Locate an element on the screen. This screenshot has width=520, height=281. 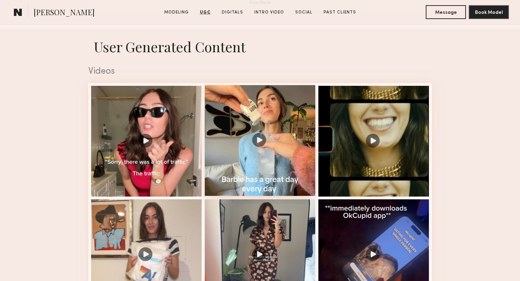
a: Digitals is located at coordinates (232, 12).